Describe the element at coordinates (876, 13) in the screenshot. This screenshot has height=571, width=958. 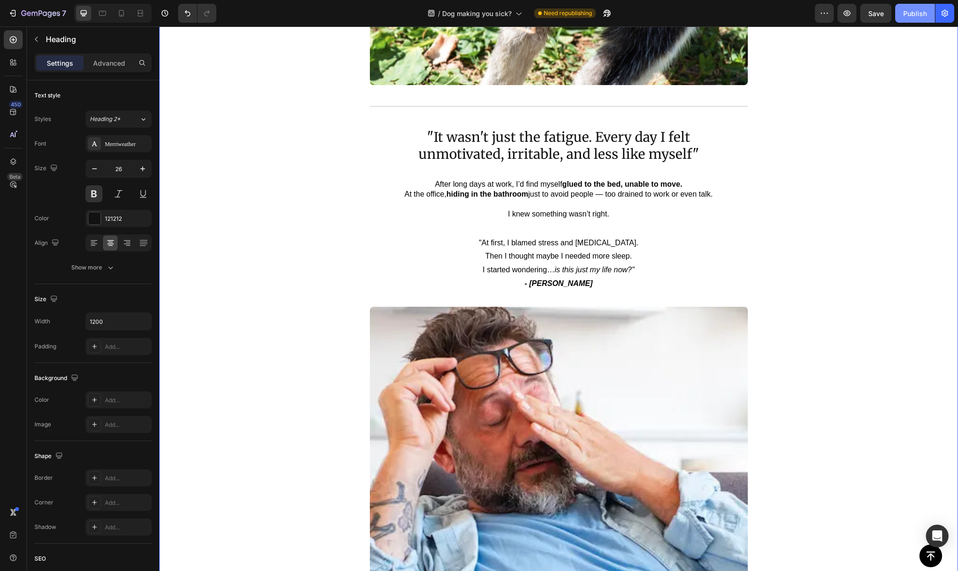
I see `button: Save` at that location.